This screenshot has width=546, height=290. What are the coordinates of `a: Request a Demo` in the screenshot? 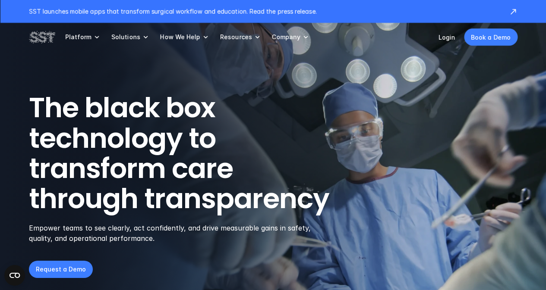 It's located at (61, 270).